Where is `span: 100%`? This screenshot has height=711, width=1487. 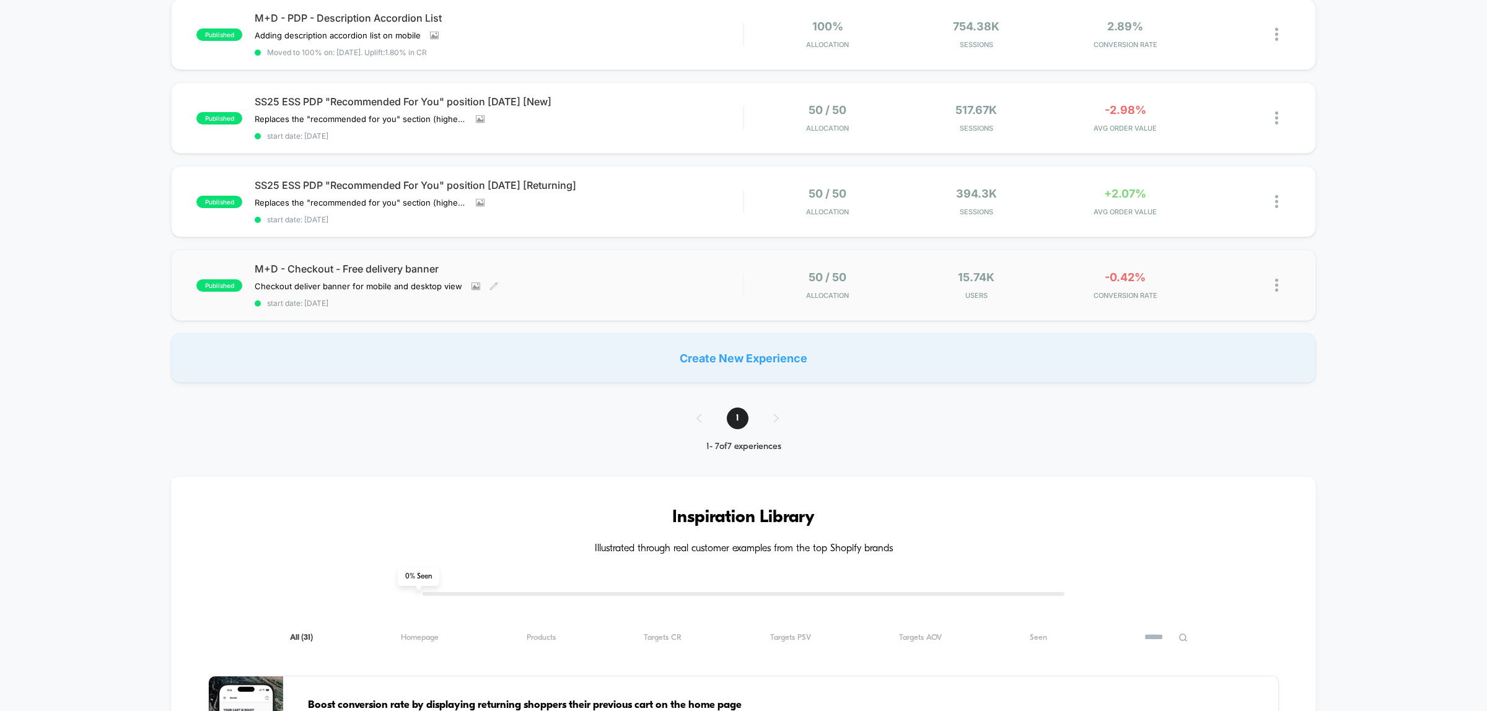
span: 100% is located at coordinates (828, 26).